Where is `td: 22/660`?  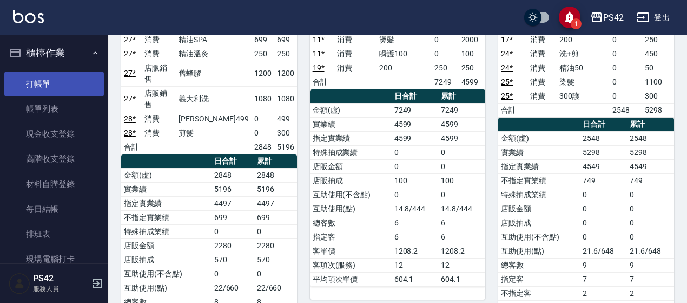
td: 22/660 is located at coordinates (276, 287).